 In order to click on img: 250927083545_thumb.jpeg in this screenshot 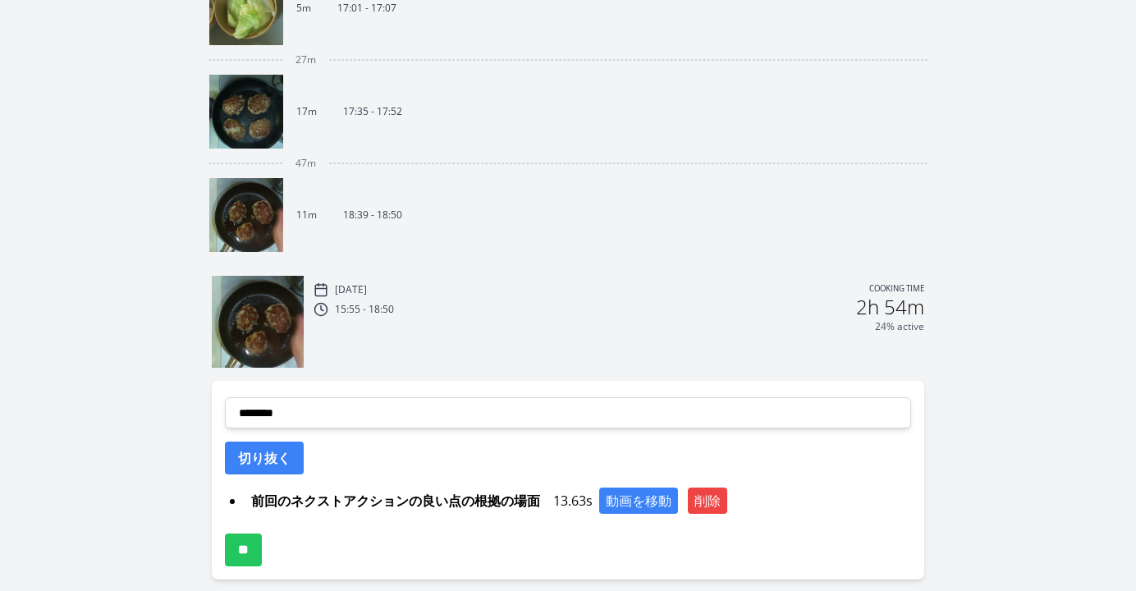, I will do `click(246, 112)`.